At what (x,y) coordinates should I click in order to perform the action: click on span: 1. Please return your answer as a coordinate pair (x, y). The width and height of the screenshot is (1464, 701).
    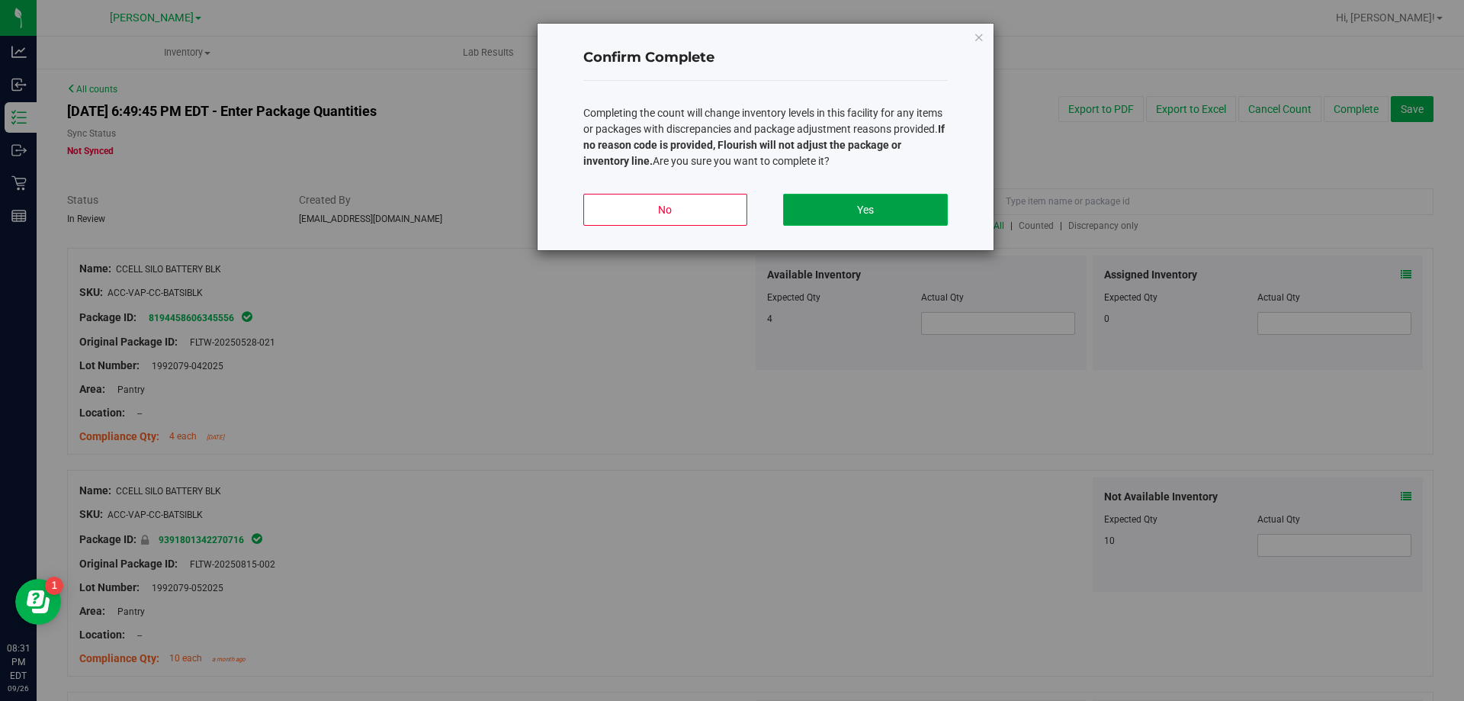
    Looking at the image, I should click on (9, 8).